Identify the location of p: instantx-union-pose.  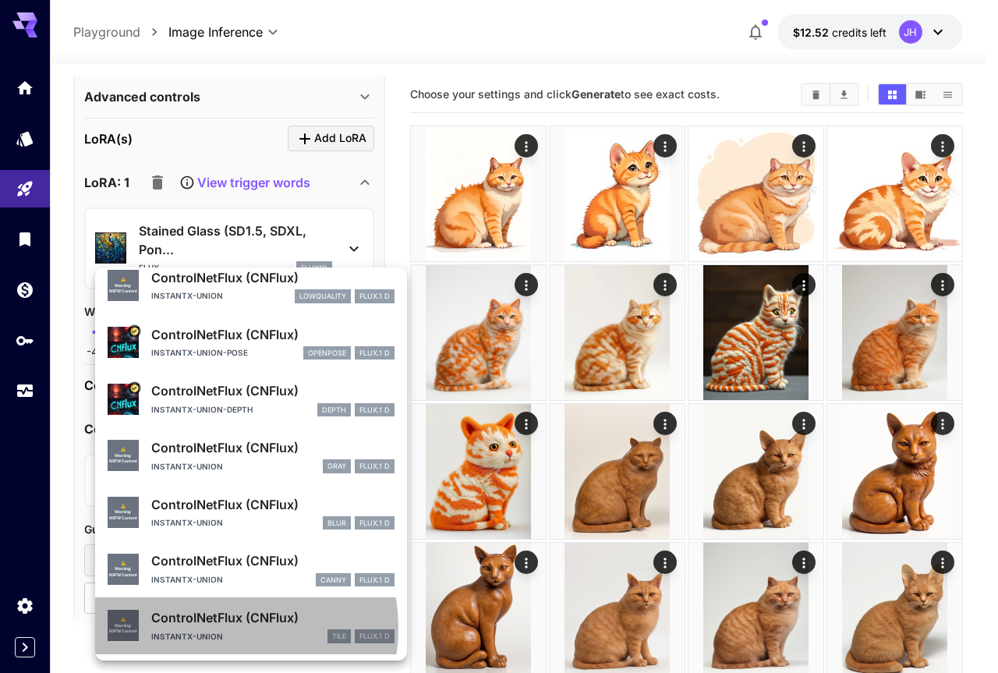
(200, 352).